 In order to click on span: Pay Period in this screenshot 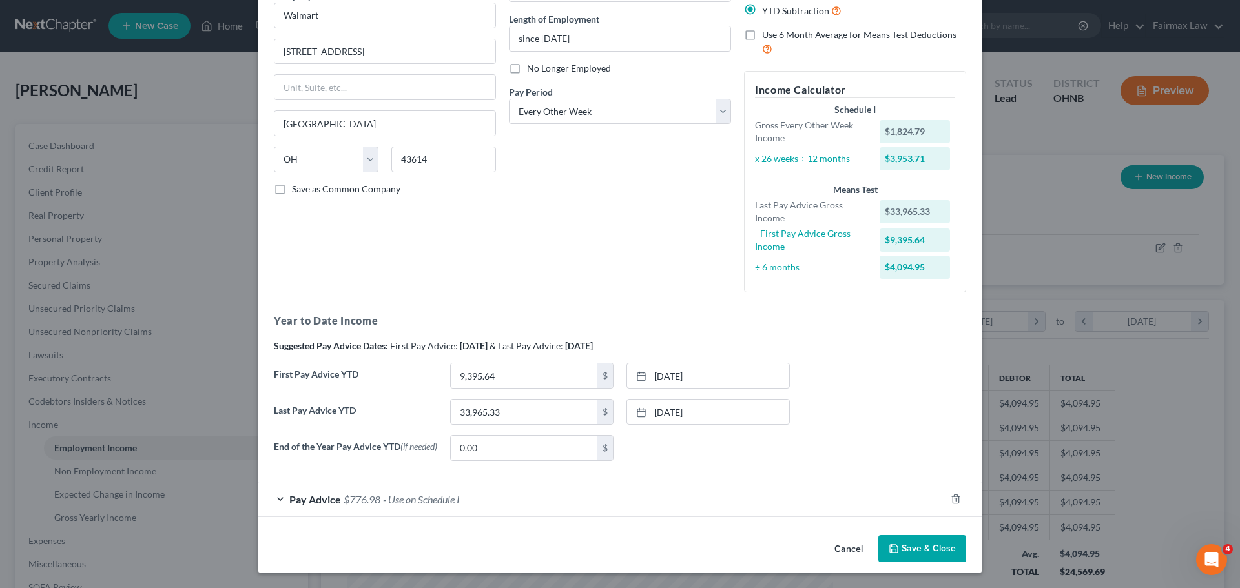, I will do `click(531, 92)`.